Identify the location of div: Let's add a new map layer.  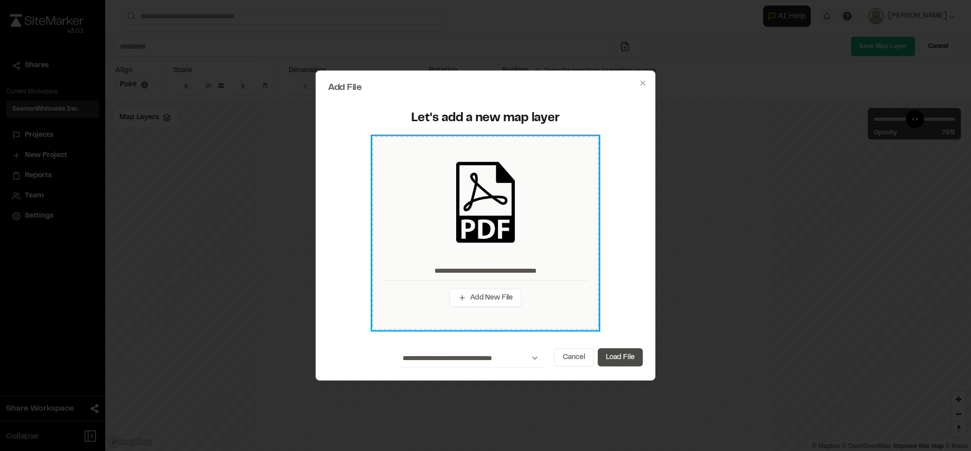
(485, 118).